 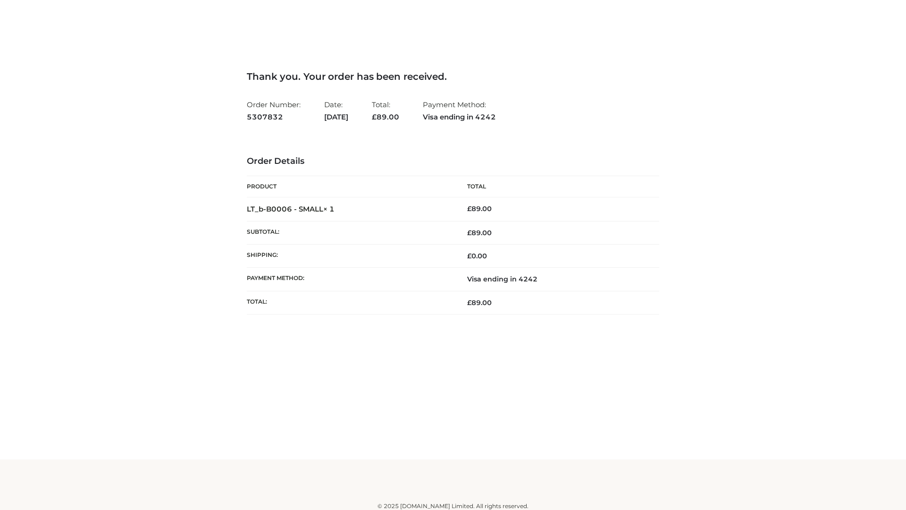 I want to click on strong: Visa ending in 4242, so click(x=459, y=117).